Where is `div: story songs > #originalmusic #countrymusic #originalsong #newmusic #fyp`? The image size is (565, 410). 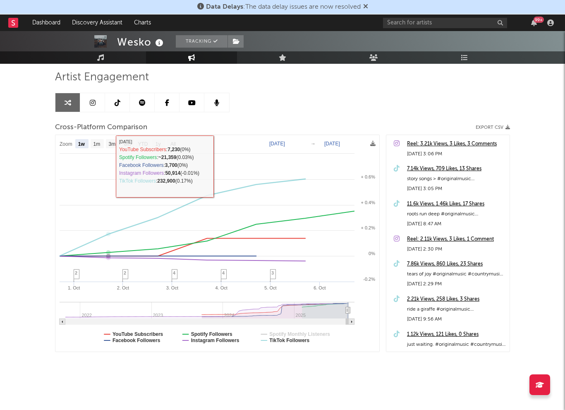
div: story songs > #originalmusic #countrymusic #originalsong #newmusic #fyp is located at coordinates (456, 179).